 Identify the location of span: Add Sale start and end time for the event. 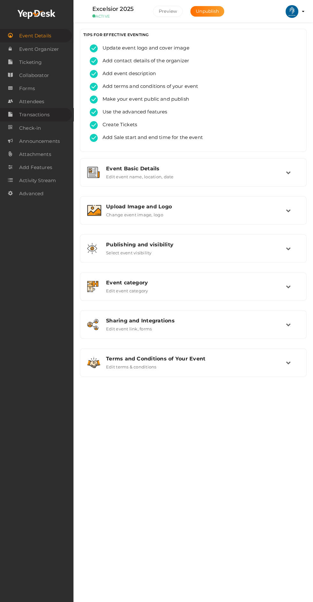
(150, 138).